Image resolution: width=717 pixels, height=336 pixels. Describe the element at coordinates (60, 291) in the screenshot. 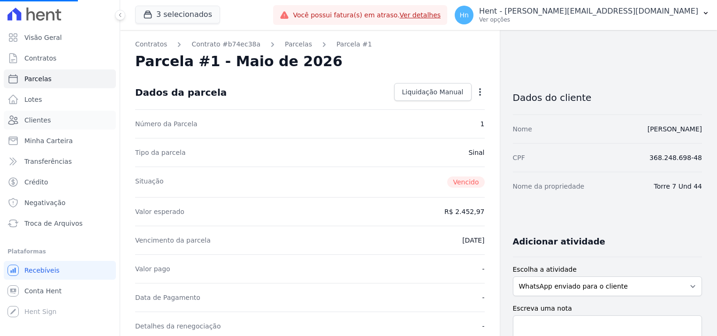

I see `a: Conta Hent` at that location.